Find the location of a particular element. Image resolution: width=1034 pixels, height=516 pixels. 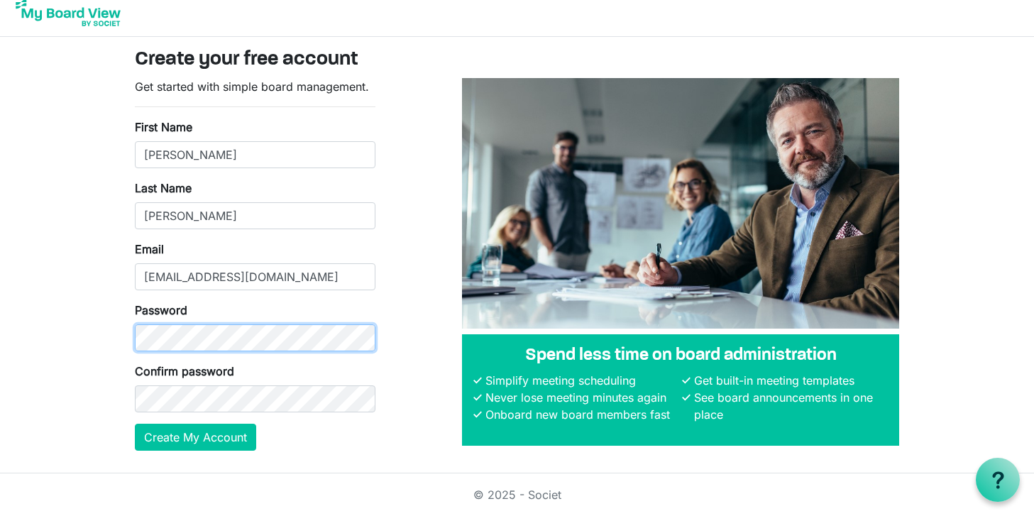

li: Simplify meeting scheduling is located at coordinates (580, 380).